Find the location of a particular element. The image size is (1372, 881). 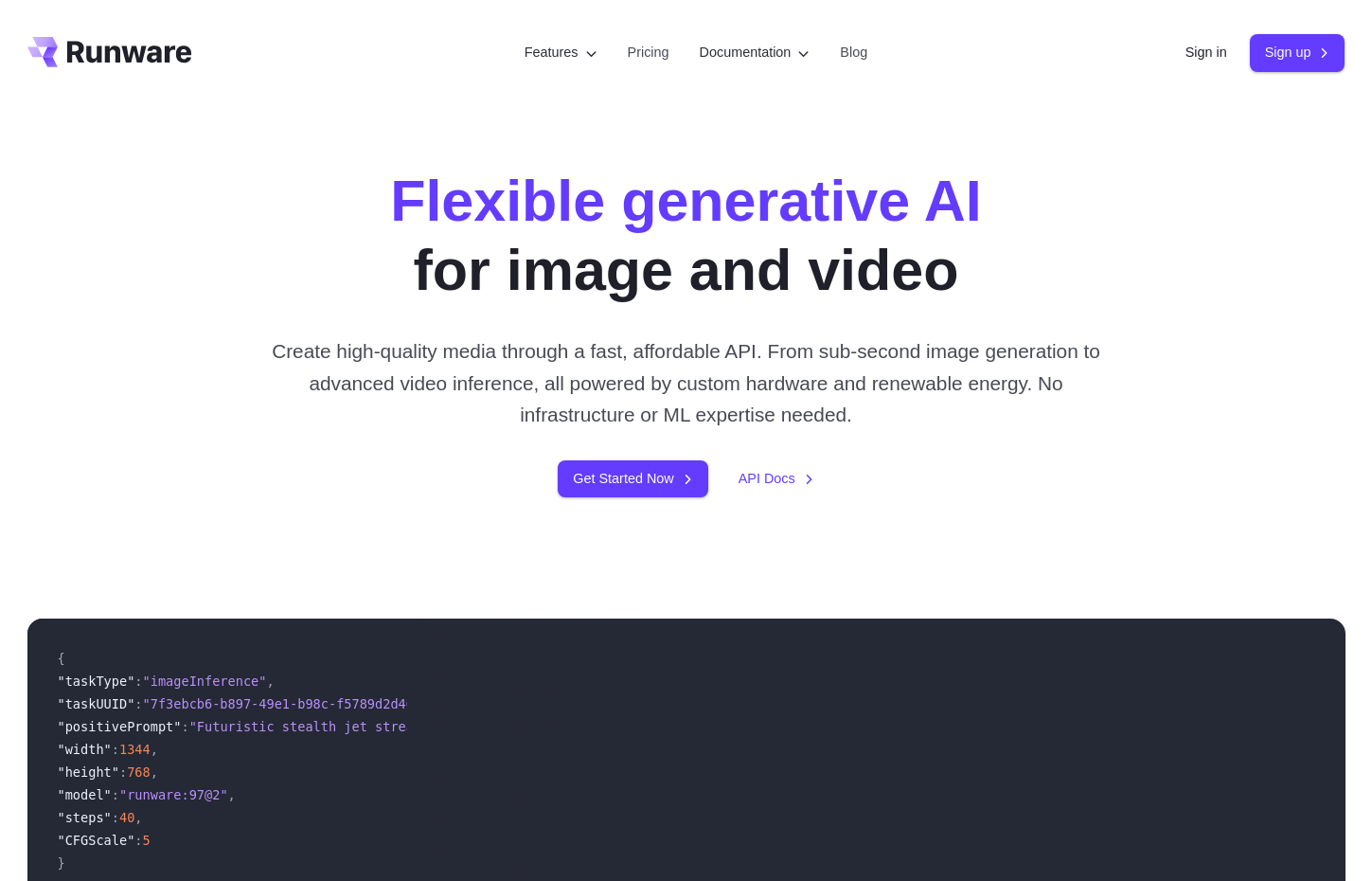

a: Blog is located at coordinates (854, 52).